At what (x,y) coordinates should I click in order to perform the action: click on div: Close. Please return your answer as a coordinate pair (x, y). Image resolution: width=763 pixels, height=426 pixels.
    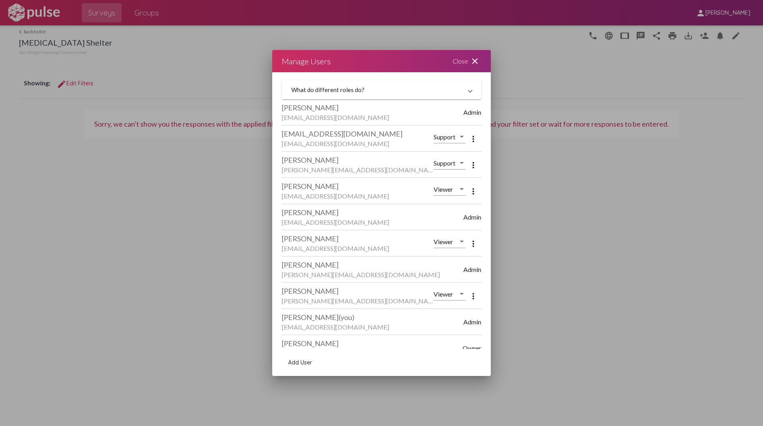
    Looking at the image, I should click on (467, 61).